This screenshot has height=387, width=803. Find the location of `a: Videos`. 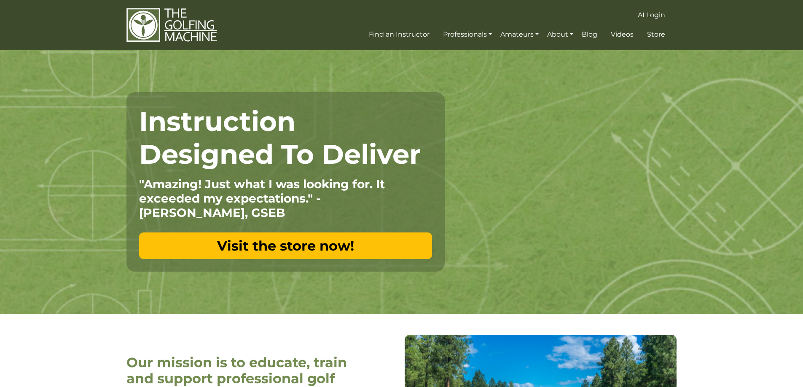

a: Videos is located at coordinates (622, 35).